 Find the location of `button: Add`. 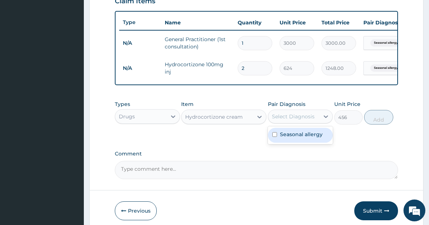

button: Add is located at coordinates (378, 117).